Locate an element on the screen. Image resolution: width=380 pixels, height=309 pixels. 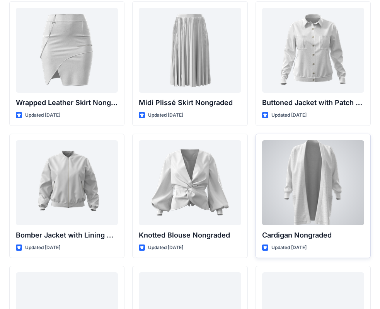
p: Midi Plissé Skirt Nongraded is located at coordinates (190, 103).